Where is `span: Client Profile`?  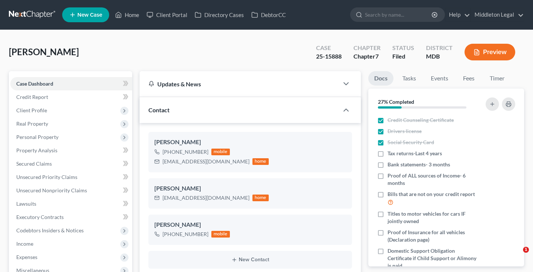 span: Client Profile is located at coordinates (31, 110).